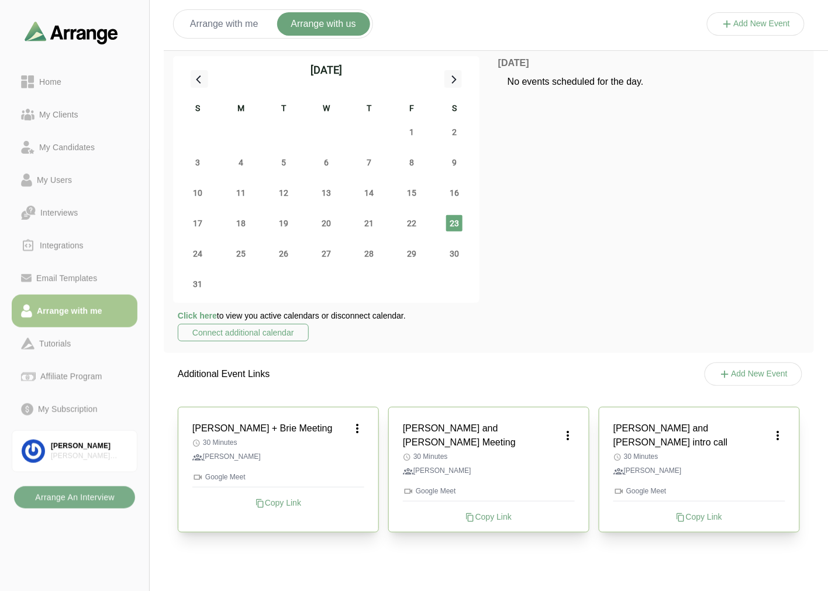  What do you see at coordinates (411, 109) in the screenshot?
I see `div: F` at bounding box center [411, 109].